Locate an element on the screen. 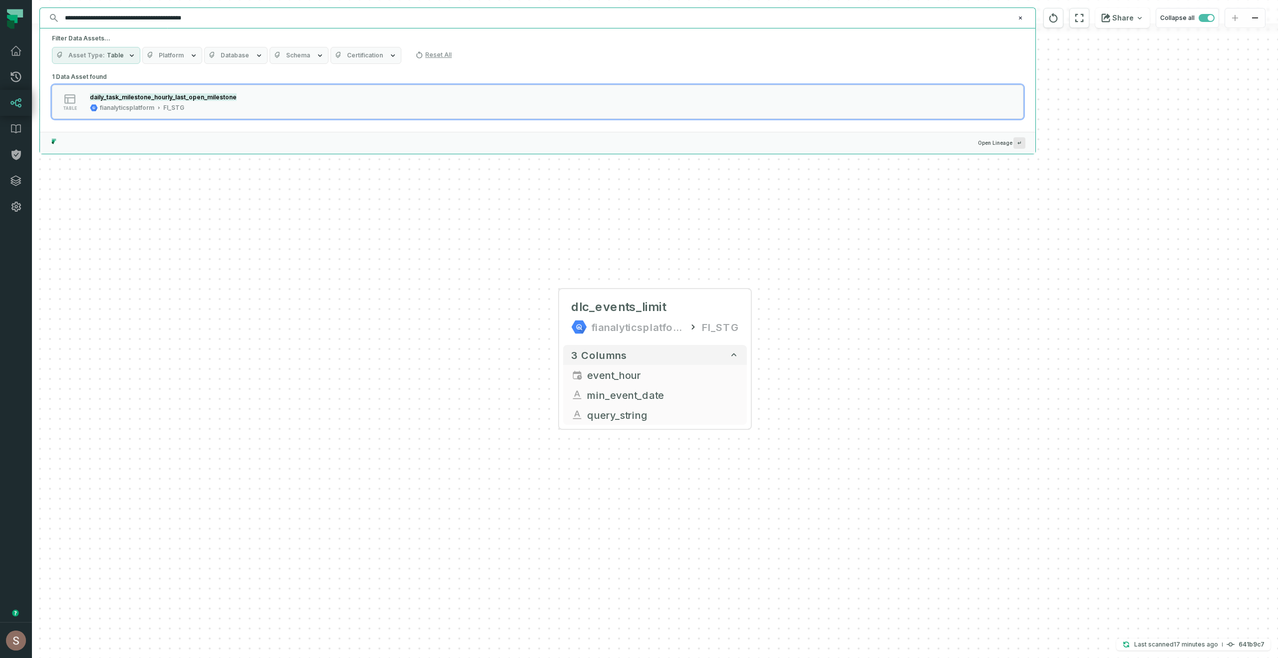 Image resolution: width=1278 pixels, height=658 pixels. span: dlc_events_limit is located at coordinates (619, 307).